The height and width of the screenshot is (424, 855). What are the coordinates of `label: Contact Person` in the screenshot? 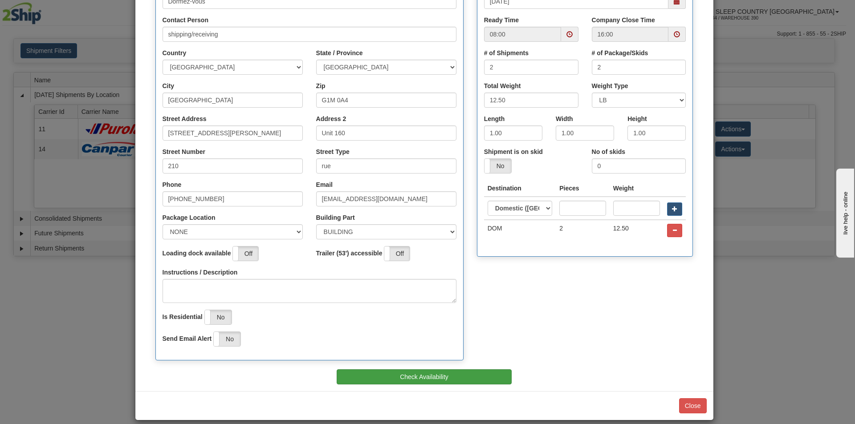 It's located at (185, 20).